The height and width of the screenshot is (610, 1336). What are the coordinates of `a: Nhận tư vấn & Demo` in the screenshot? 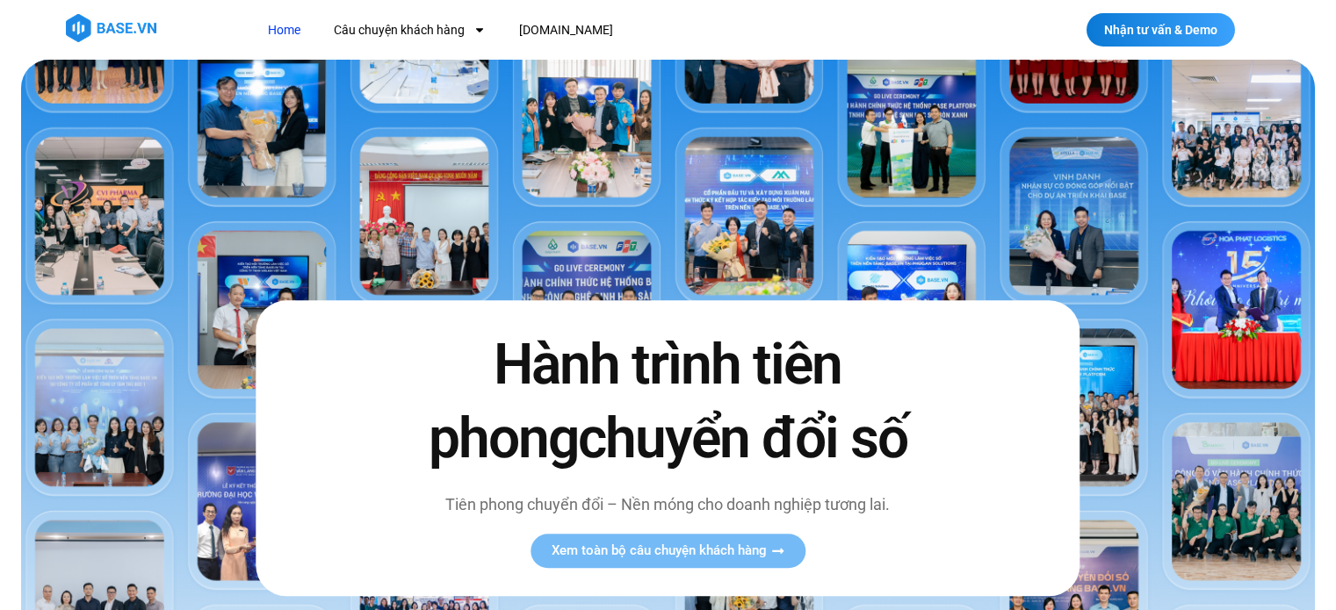 It's located at (1160, 30).